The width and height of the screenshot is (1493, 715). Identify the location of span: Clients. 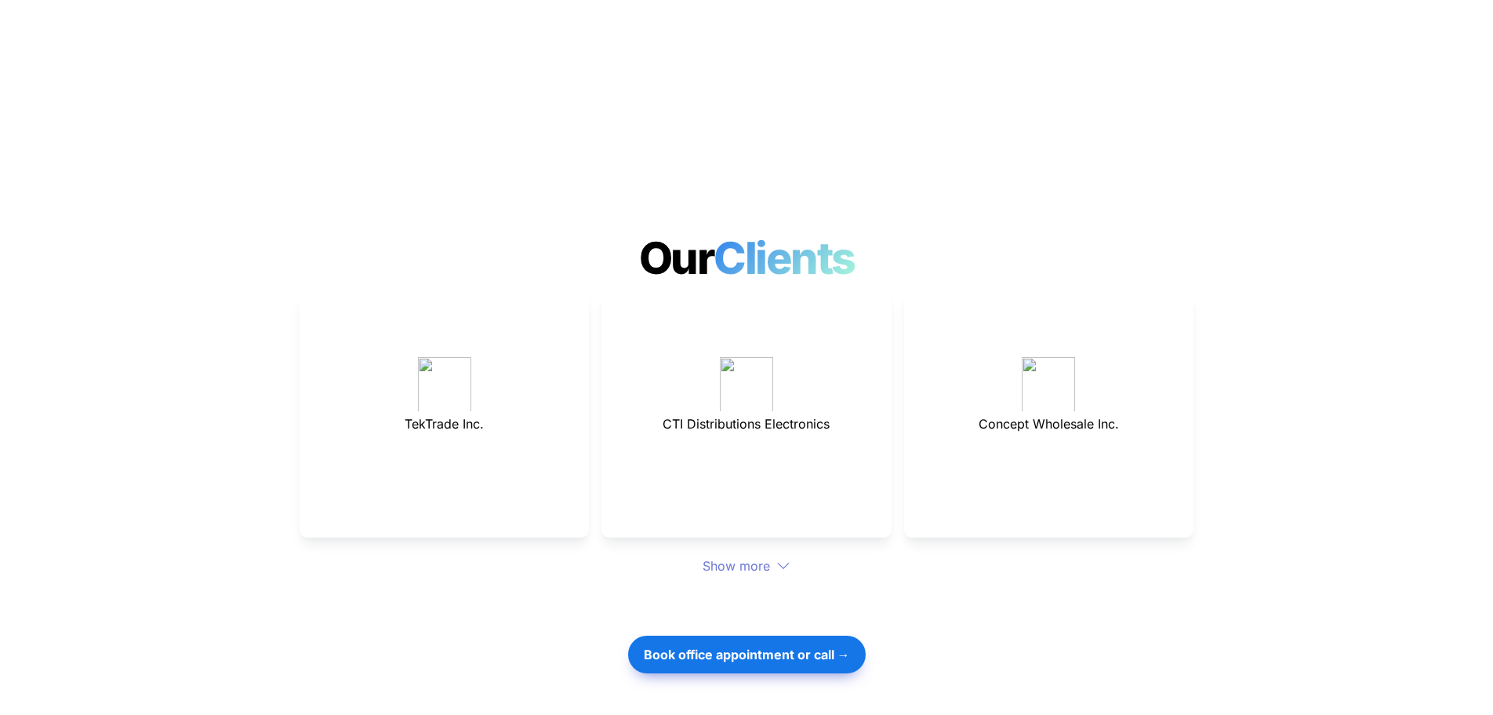
(788, 258).